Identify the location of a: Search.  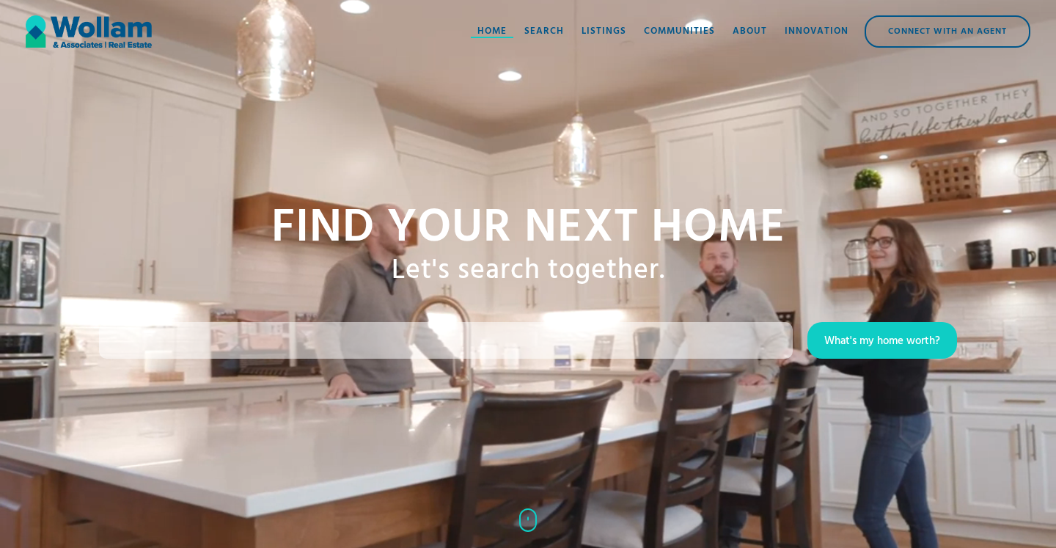
(544, 32).